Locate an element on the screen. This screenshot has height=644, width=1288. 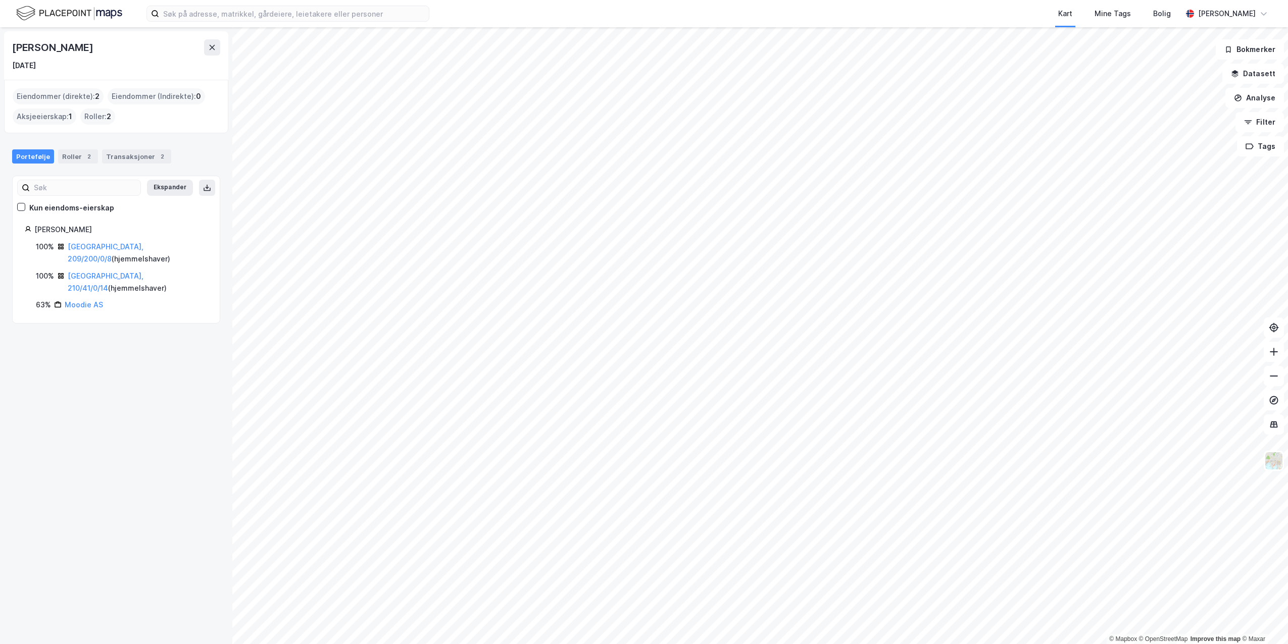
button: Analyse is located at coordinates (1255, 98).